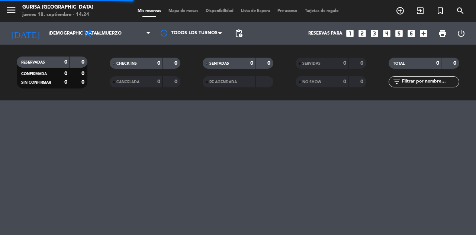 The height and width of the screenshot is (235, 476). I want to click on i: looks_one, so click(350, 33).